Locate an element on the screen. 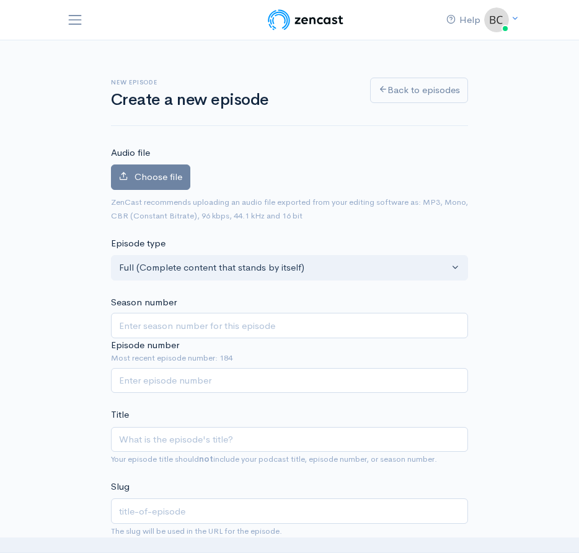 This screenshot has width=579, height=553. a: Back to episodes is located at coordinates (419, 90).